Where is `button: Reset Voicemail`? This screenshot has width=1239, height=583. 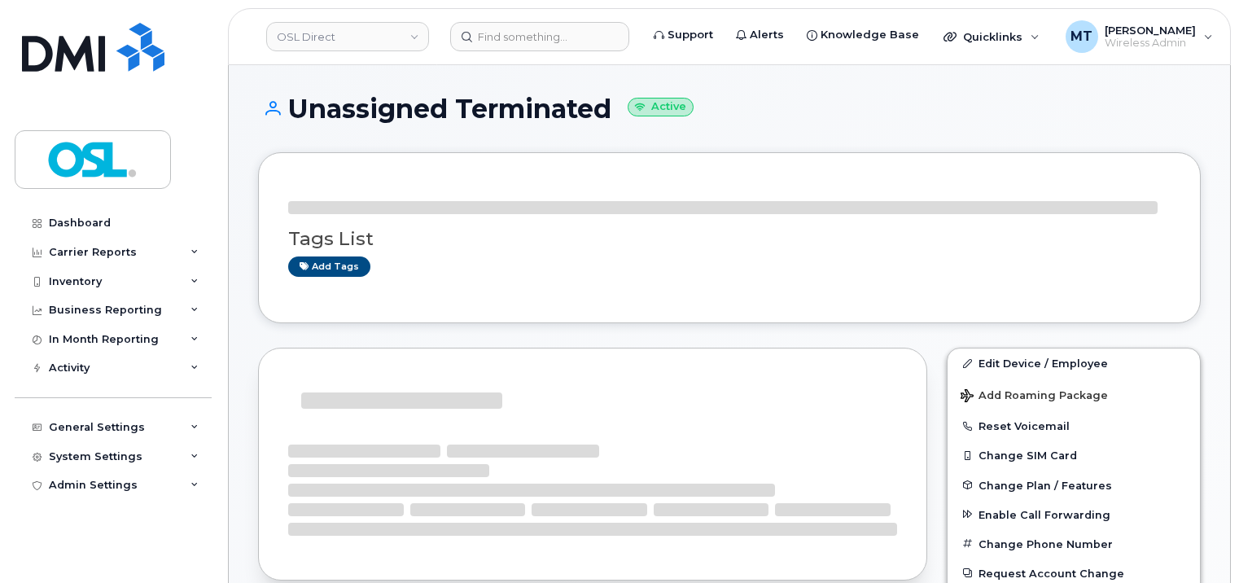
button: Reset Voicemail is located at coordinates (1074, 426).